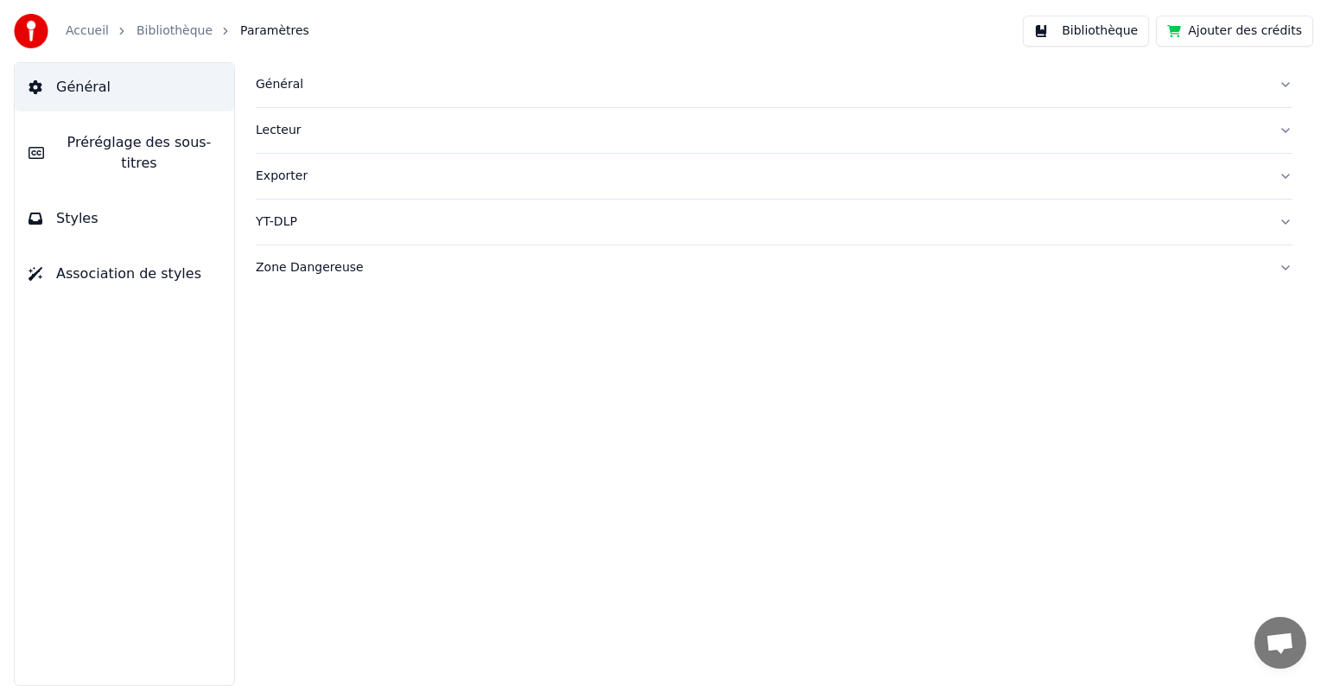 This screenshot has height=686, width=1327. Describe the element at coordinates (1235, 31) in the screenshot. I see `button: Ajouter des crédits` at that location.